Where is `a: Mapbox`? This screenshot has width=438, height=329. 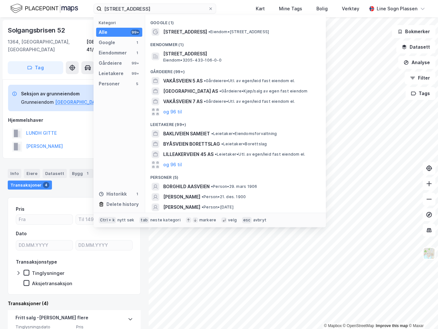
a: Mapbox is located at coordinates (332, 326).